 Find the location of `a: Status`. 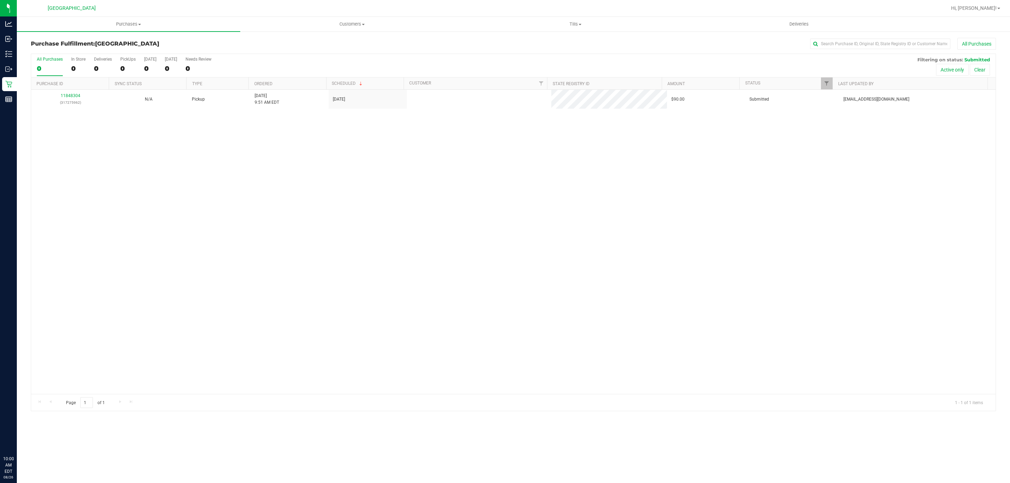

a: Status is located at coordinates (753, 83).